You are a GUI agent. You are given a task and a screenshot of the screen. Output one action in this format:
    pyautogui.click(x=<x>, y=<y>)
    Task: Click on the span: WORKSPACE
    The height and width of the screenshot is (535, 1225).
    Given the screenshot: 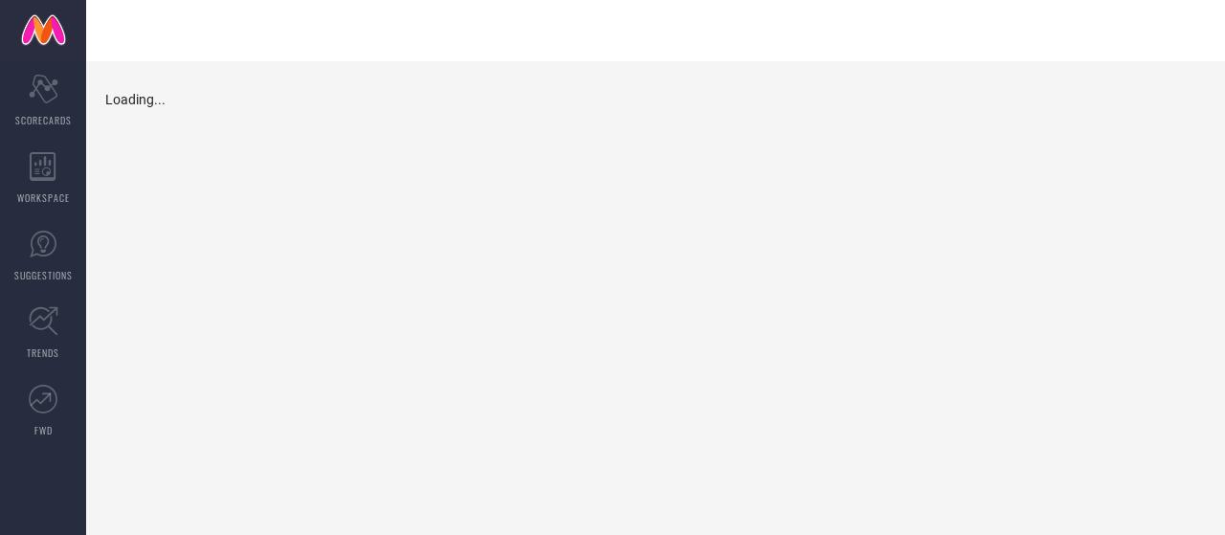 What is the action you would take?
    pyautogui.click(x=43, y=197)
    